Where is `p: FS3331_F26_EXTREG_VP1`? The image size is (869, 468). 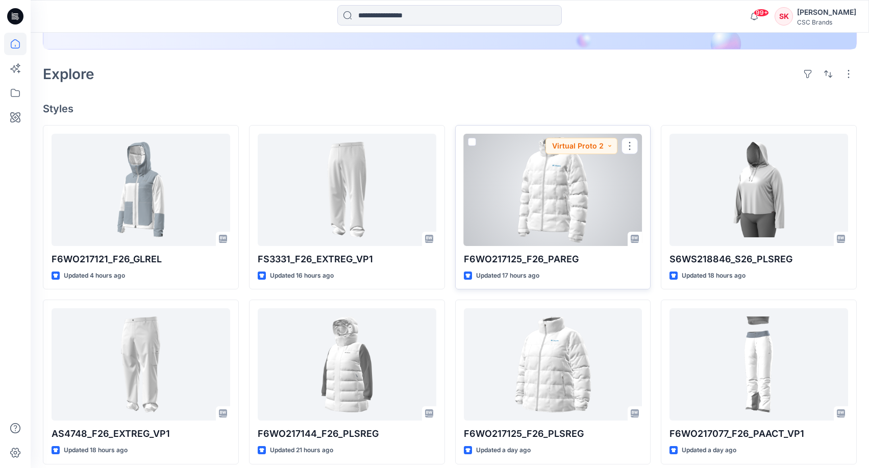
p: FS3331_F26_EXTREG_VP1 is located at coordinates (347, 259).